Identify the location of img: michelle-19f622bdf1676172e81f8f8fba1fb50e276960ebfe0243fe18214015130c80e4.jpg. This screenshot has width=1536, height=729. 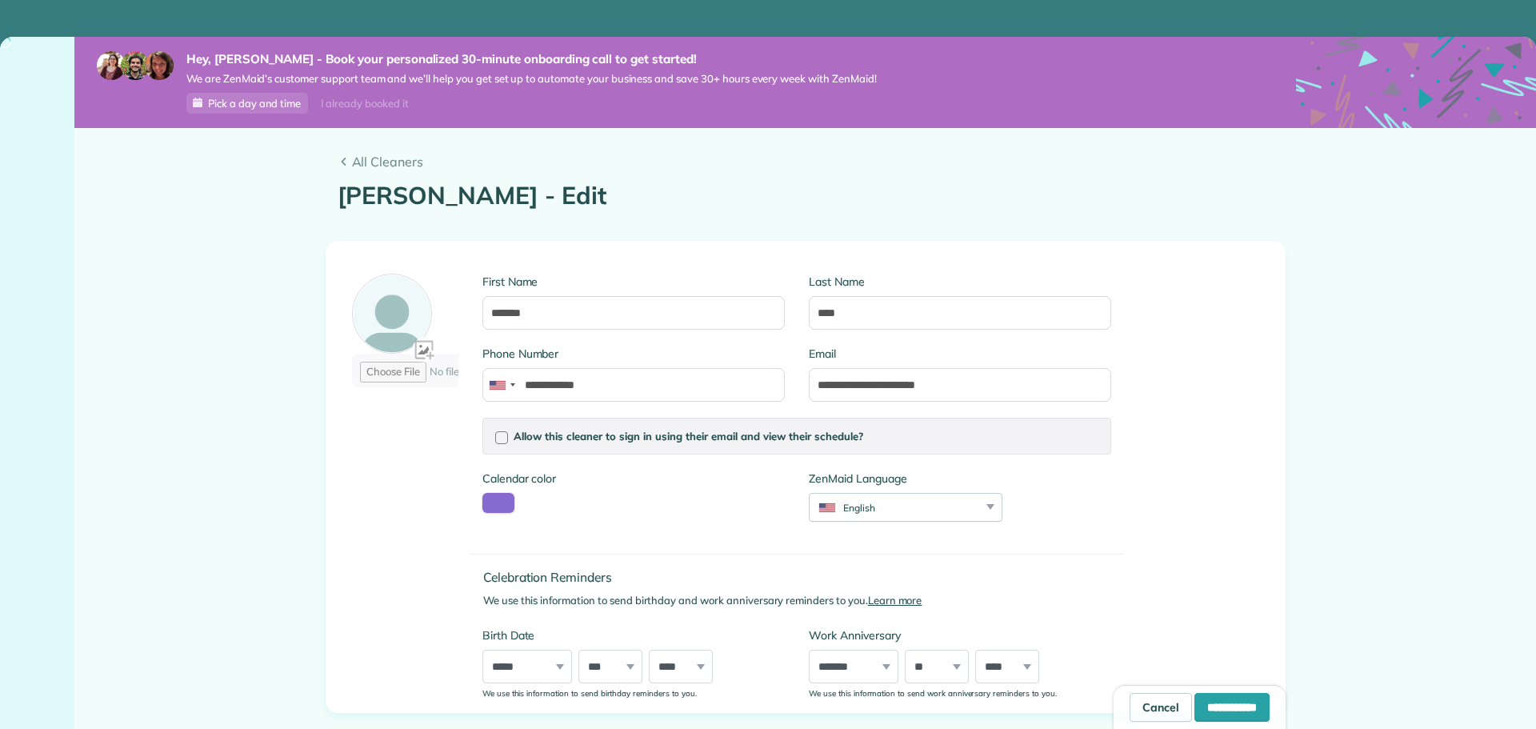
(159, 66).